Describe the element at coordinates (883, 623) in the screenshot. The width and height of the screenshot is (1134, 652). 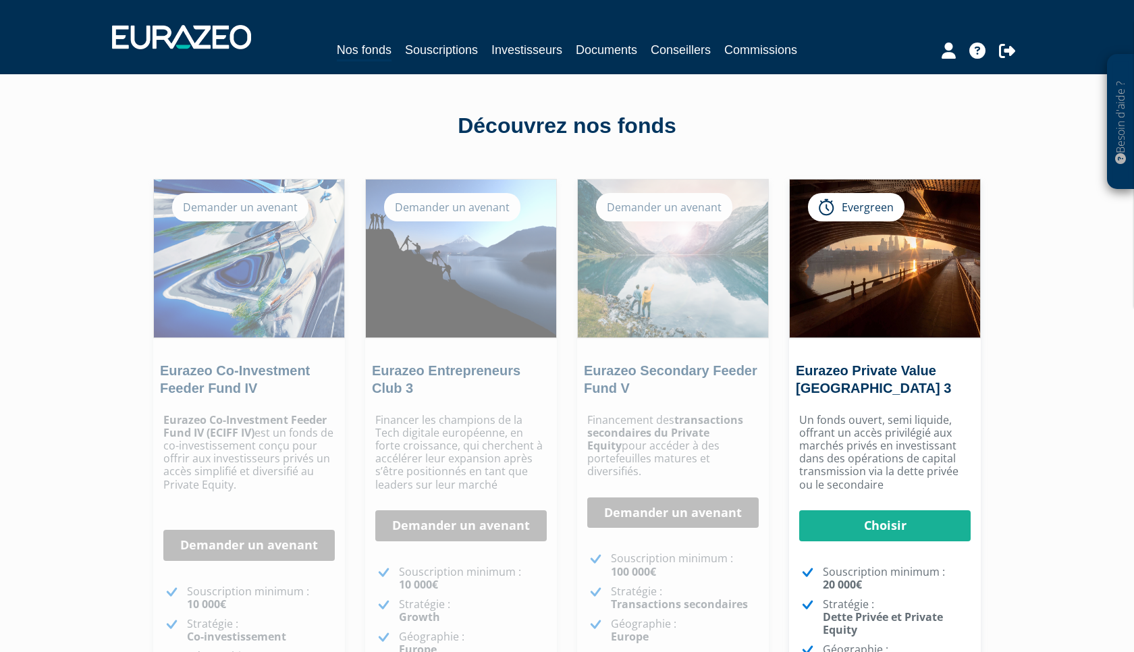
I see `strong: Dette Privée et Private Equity` at that location.